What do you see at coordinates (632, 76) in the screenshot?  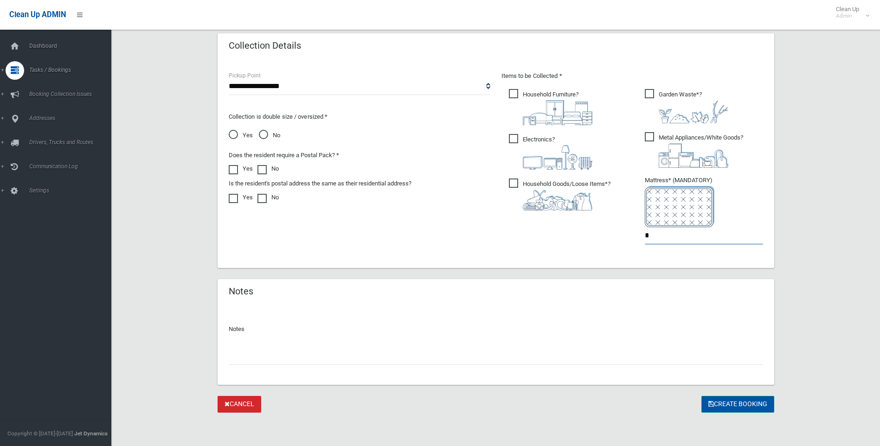 I see `p: Items to be Collected *` at bounding box center [632, 76].